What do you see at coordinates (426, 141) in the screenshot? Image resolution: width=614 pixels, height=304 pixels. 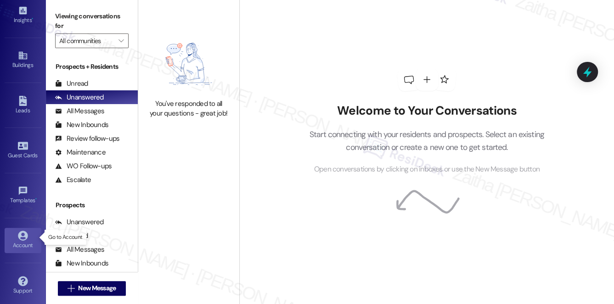 I see `p: Start connecting with your residents and prospects. Select an existing conversation or create a n...` at bounding box center [426, 141].